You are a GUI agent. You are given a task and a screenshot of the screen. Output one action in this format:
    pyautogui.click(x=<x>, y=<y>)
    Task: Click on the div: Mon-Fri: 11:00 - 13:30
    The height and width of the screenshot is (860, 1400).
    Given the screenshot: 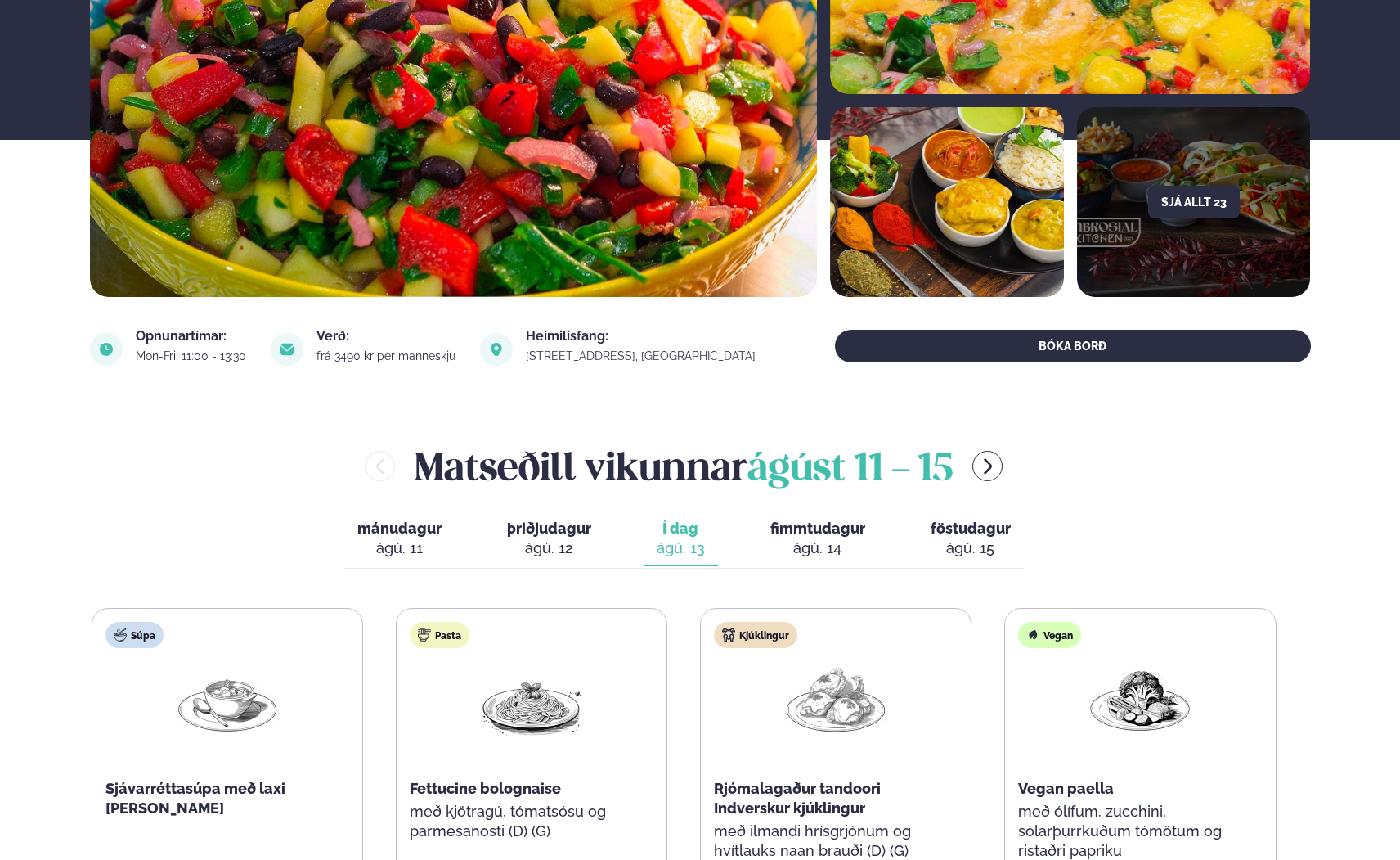 What is the action you would take?
    pyautogui.click(x=193, y=355)
    